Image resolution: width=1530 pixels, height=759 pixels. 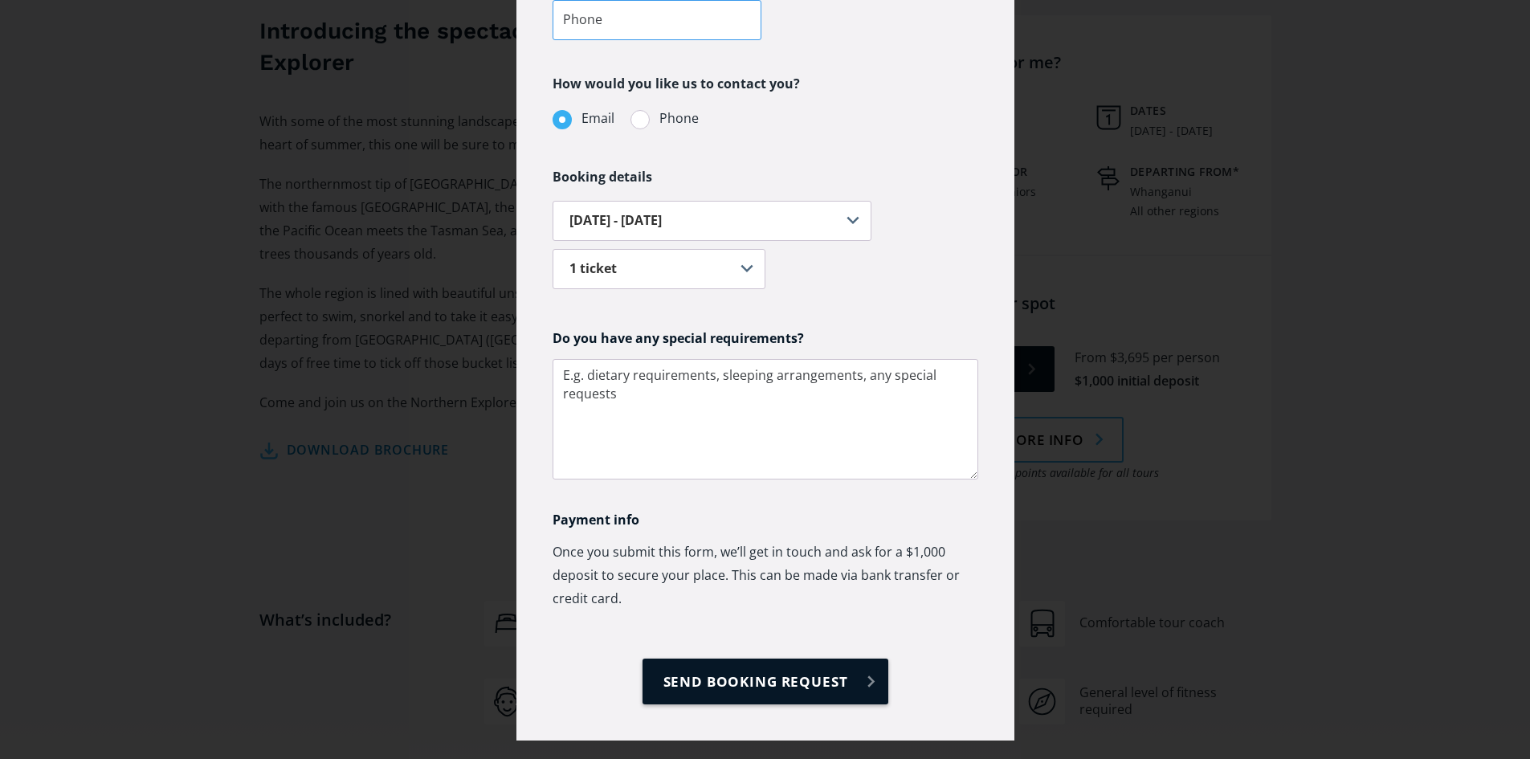 What do you see at coordinates (765, 338) in the screenshot?
I see `h4: Do you have any special requirements?` at bounding box center [765, 338].